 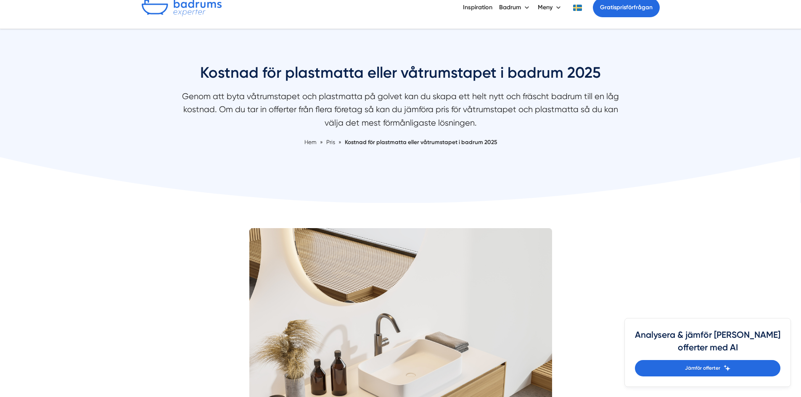 I want to click on a: Kostnad för plastmatta eller våtrumstapet i badrum 2025, so click(x=421, y=142).